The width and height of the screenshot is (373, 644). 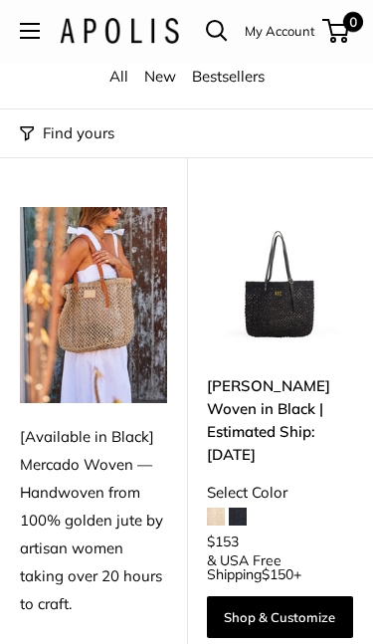 I want to click on span: & USA Free Shipping +, so click(x=281, y=568).